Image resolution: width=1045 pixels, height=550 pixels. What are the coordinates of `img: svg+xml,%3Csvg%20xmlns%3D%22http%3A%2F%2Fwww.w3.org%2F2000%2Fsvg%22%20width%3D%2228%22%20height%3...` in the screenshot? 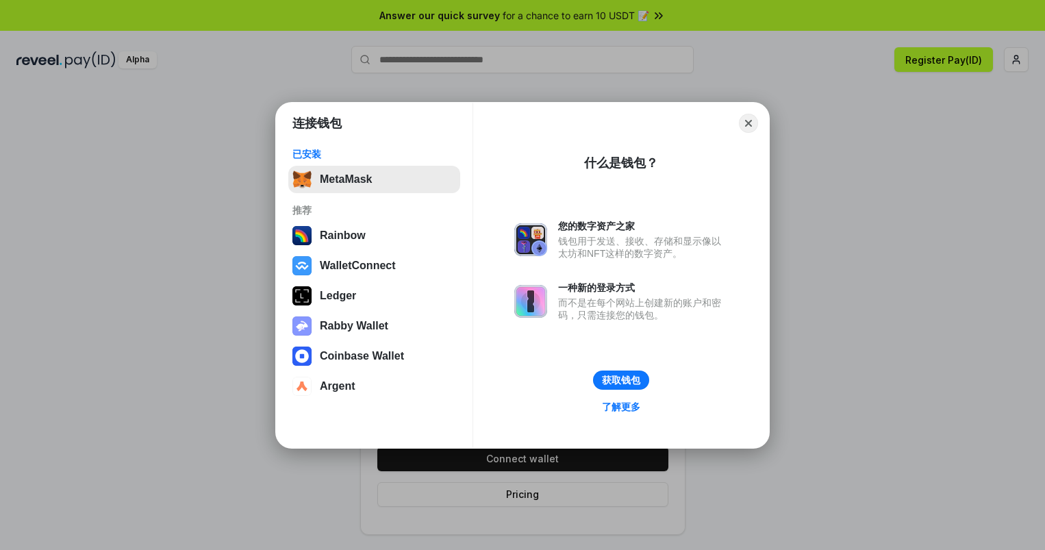 It's located at (302, 296).